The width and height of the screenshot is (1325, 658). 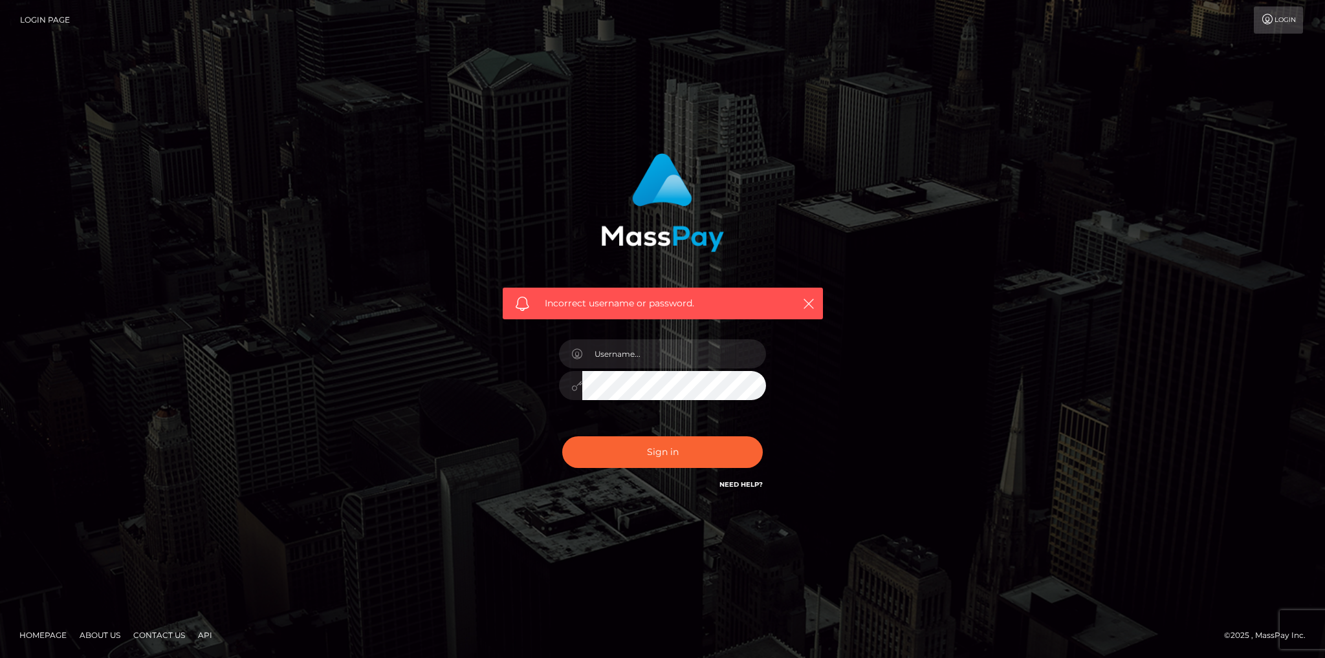 I want to click on a: About Us, so click(x=100, y=635).